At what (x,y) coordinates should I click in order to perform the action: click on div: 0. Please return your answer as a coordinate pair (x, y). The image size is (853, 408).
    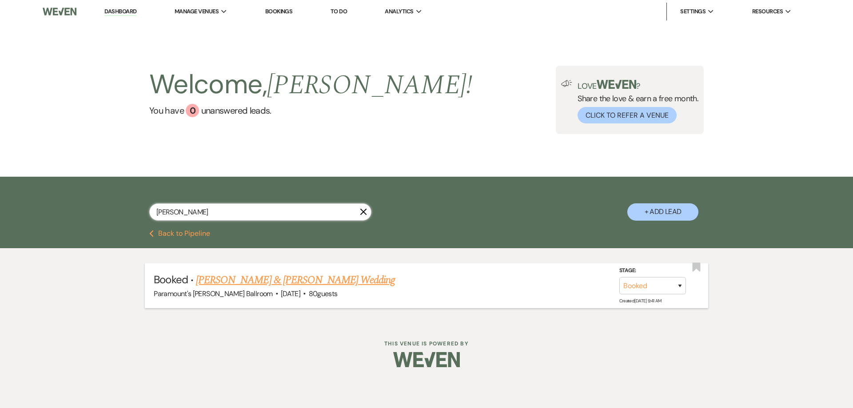
    Looking at the image, I should click on (192, 111).